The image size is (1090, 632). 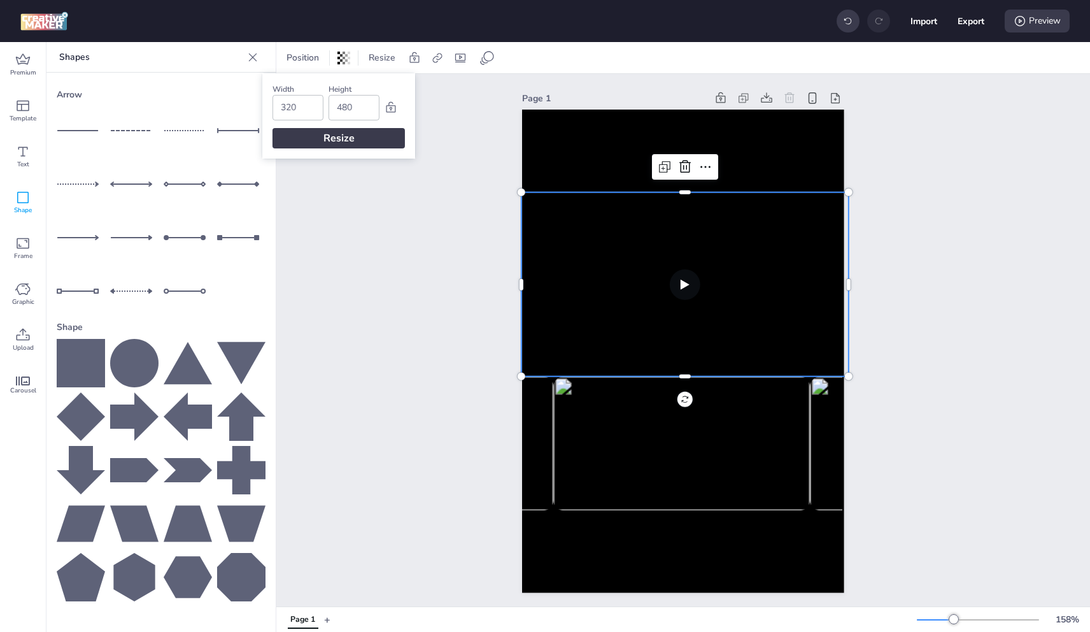 What do you see at coordinates (23, 118) in the screenshot?
I see `span: Template` at bounding box center [23, 118].